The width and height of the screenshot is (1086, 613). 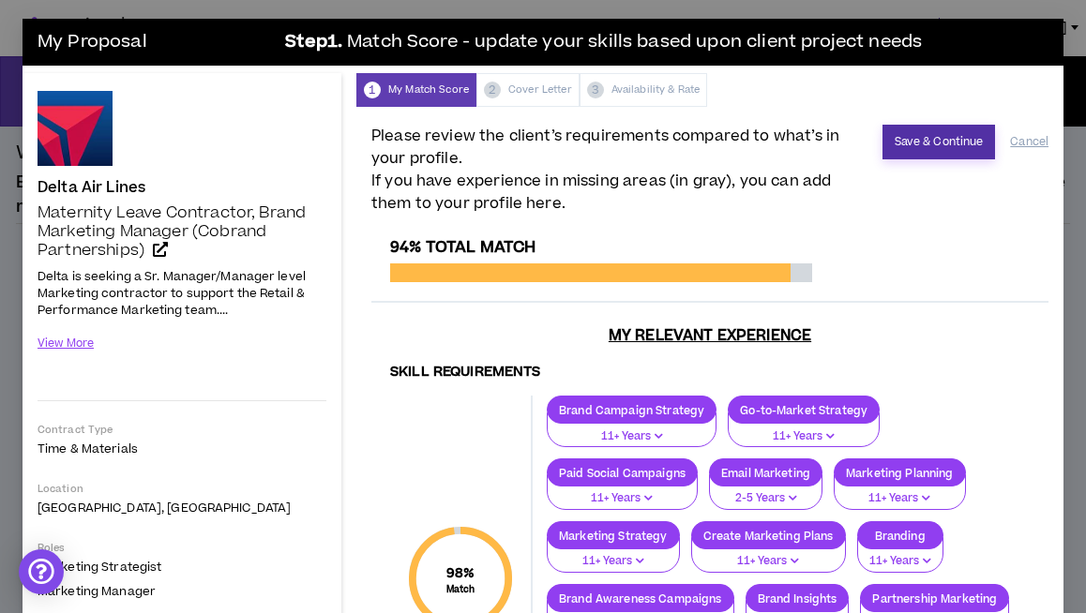 I want to click on h4: Skill Requirements, so click(x=710, y=372).